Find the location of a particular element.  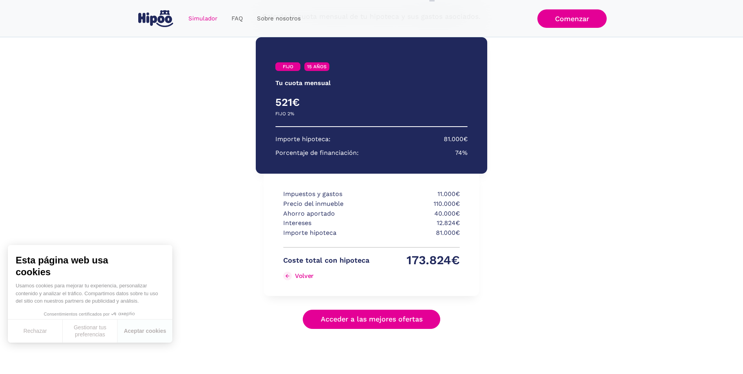

a: Comenzar is located at coordinates (572, 18).